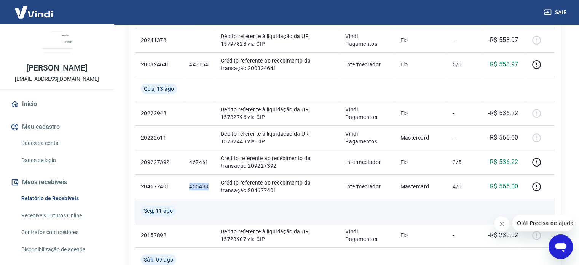  What do you see at coordinates (503, 137) in the screenshot?
I see `p: -R$ 565,00` at bounding box center [503, 137].